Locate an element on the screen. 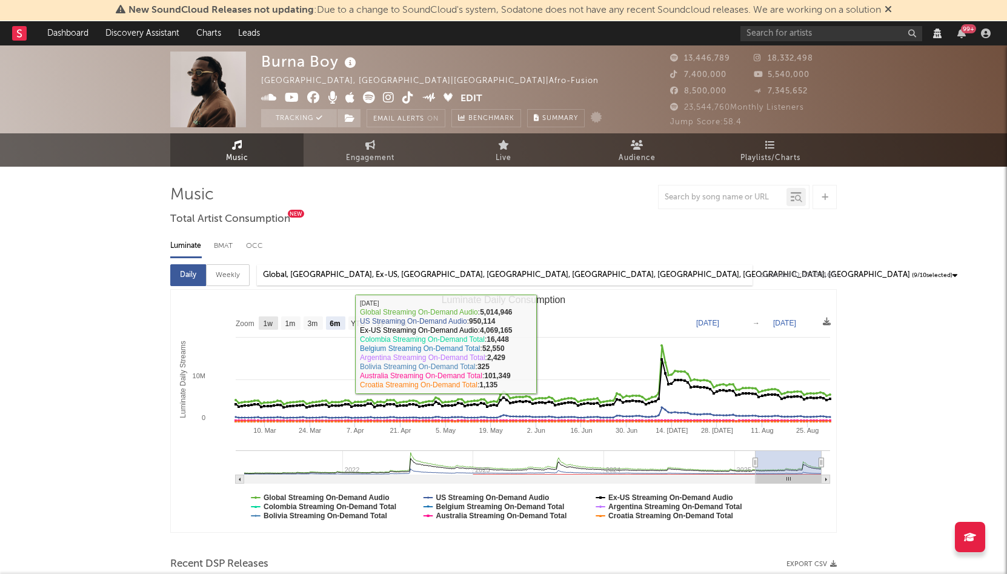 This screenshot has width=1007, height=574. a: Live is located at coordinates (504, 150).